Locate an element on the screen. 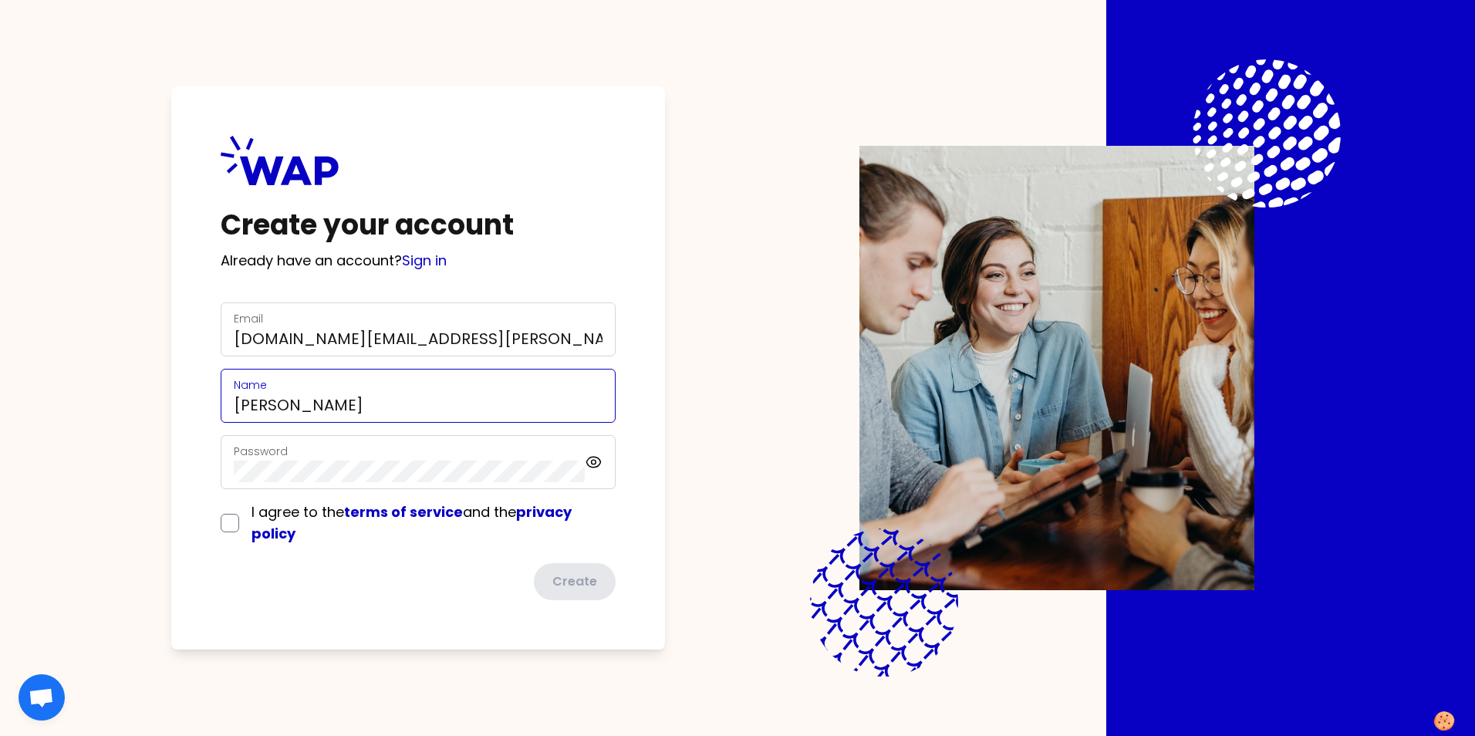 This screenshot has height=736, width=1475. h1: Create your account is located at coordinates (418, 225).